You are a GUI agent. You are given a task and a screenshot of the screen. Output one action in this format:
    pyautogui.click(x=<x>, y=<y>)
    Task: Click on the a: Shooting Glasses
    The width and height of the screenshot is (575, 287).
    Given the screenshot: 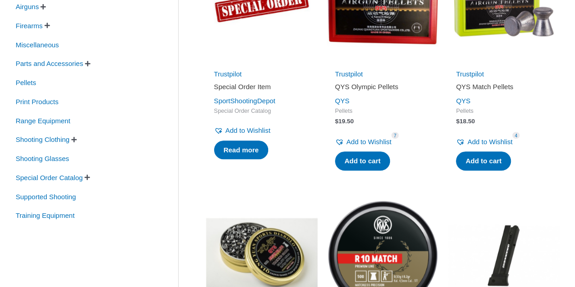 What is the action you would take?
    pyautogui.click(x=43, y=158)
    